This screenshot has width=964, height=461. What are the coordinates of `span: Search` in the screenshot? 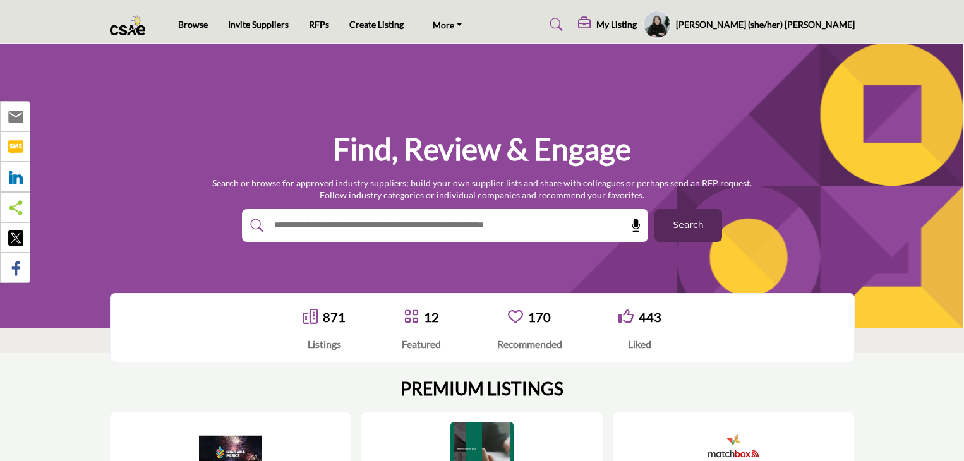 It's located at (688, 225).